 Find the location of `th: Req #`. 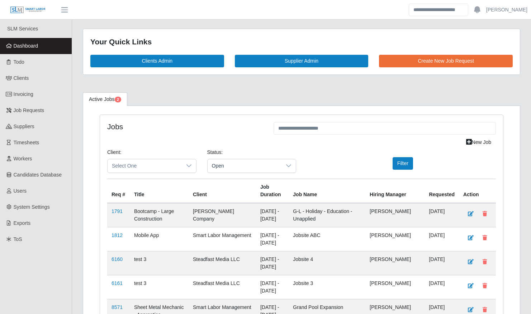

th: Req # is located at coordinates (118, 191).